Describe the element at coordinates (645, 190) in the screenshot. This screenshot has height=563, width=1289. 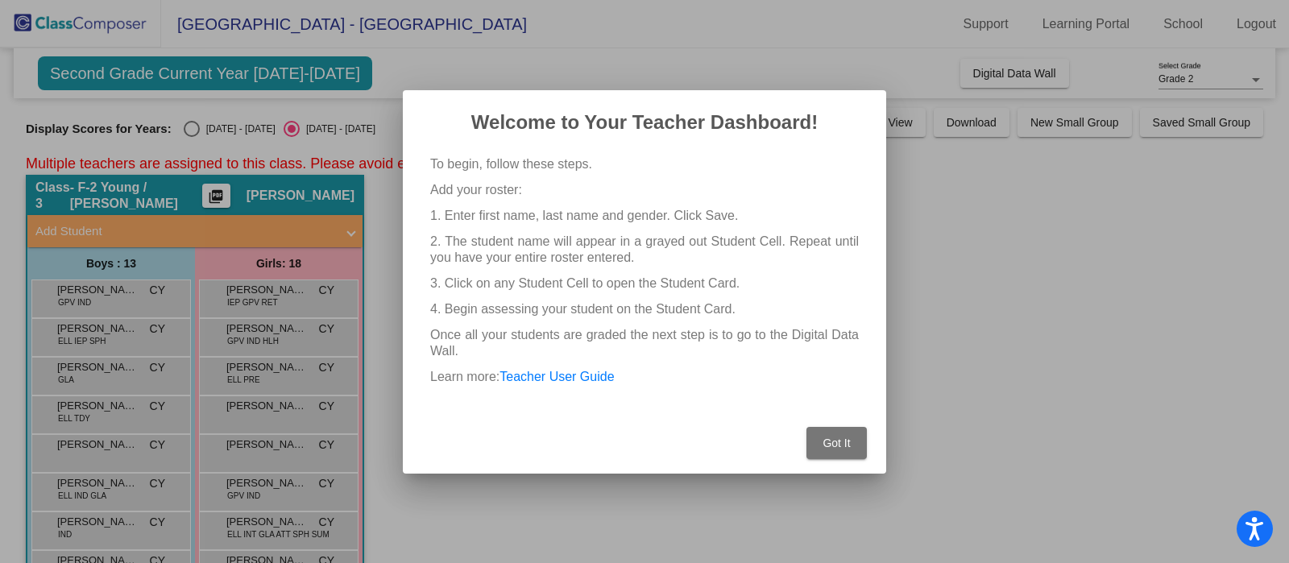
I see `p: Add your roster:` at that location.